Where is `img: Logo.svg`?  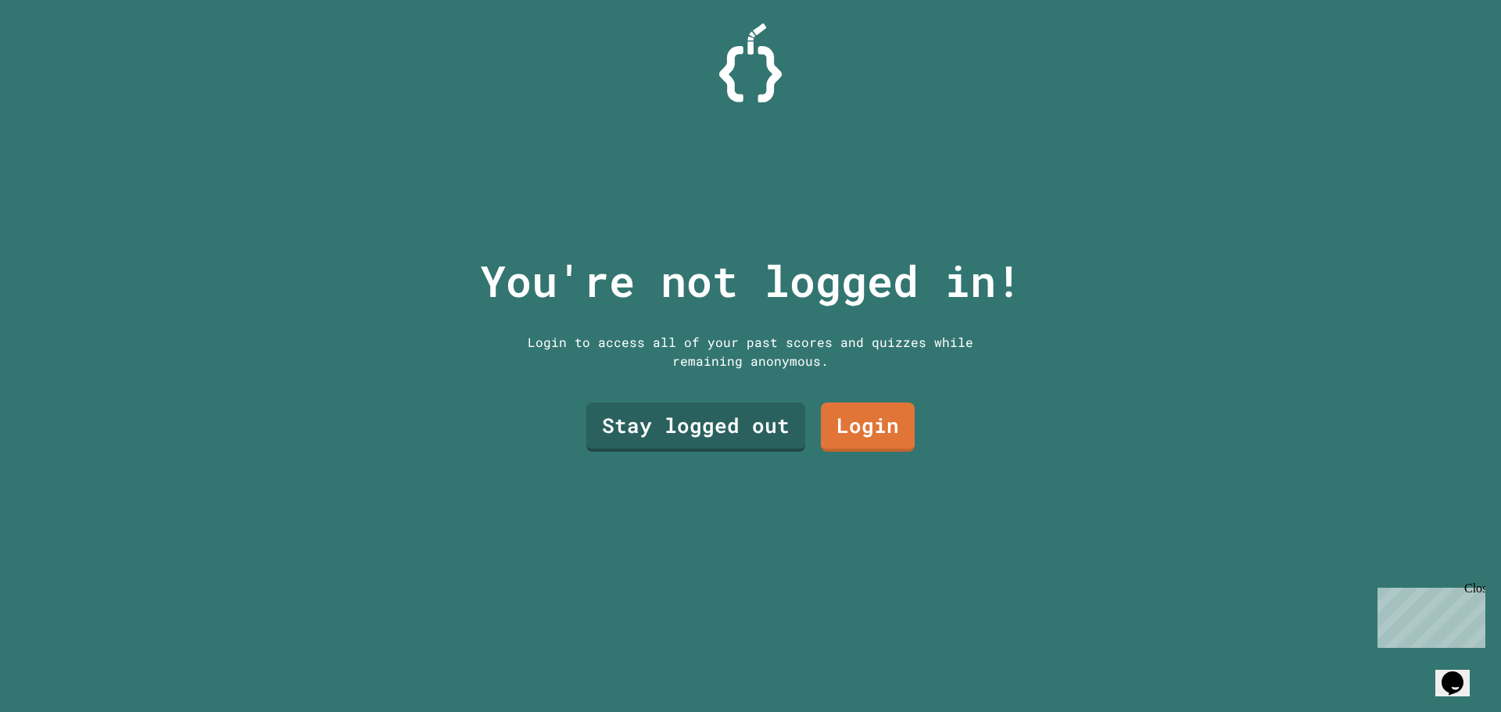 img: Logo.svg is located at coordinates (750, 63).